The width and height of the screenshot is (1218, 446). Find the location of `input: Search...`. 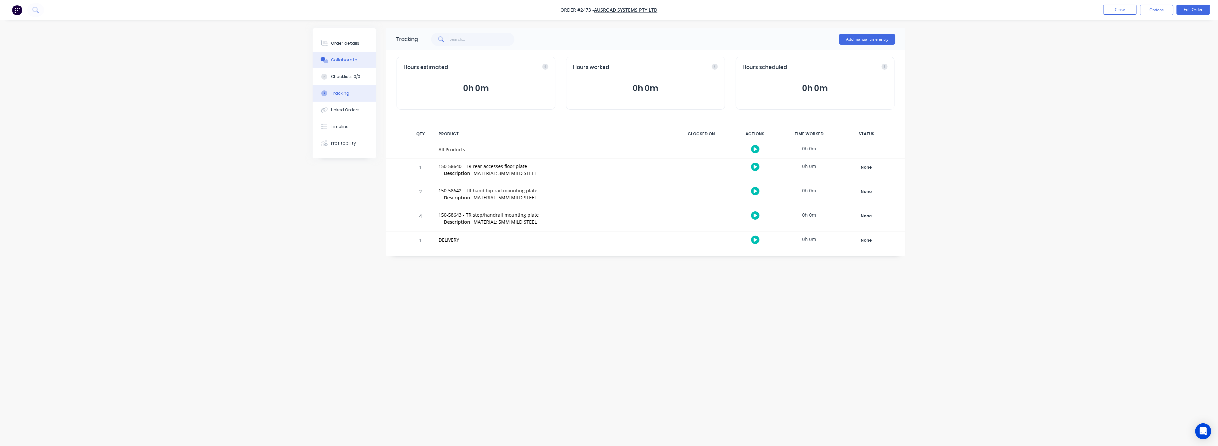

input: Search... is located at coordinates (482, 39).